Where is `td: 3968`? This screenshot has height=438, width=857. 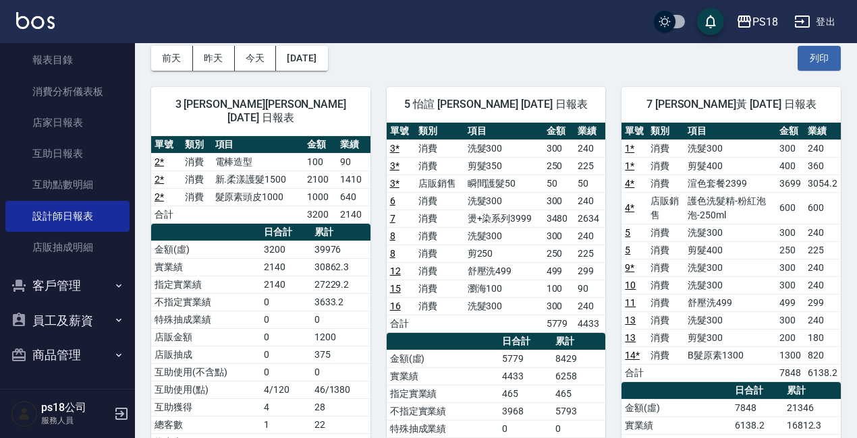
td: 3968 is located at coordinates (525, 411).